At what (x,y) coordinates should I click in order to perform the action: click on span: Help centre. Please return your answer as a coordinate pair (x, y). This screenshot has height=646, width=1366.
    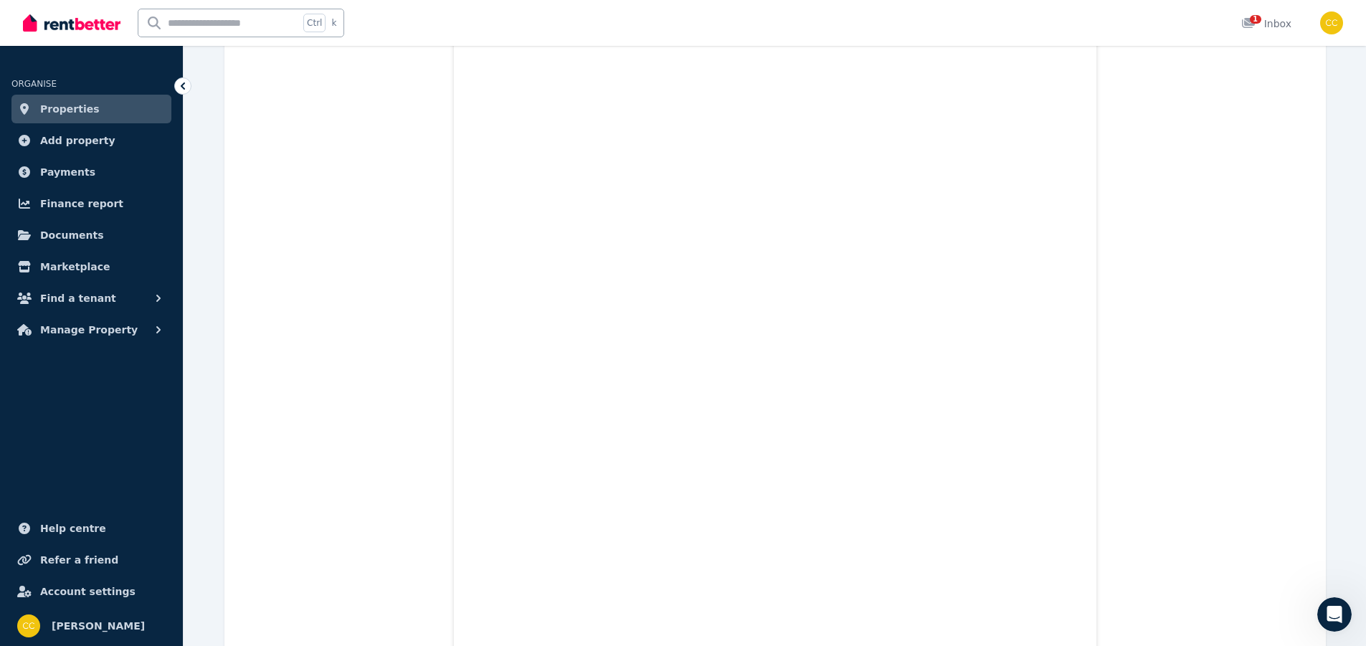
    Looking at the image, I should click on (73, 528).